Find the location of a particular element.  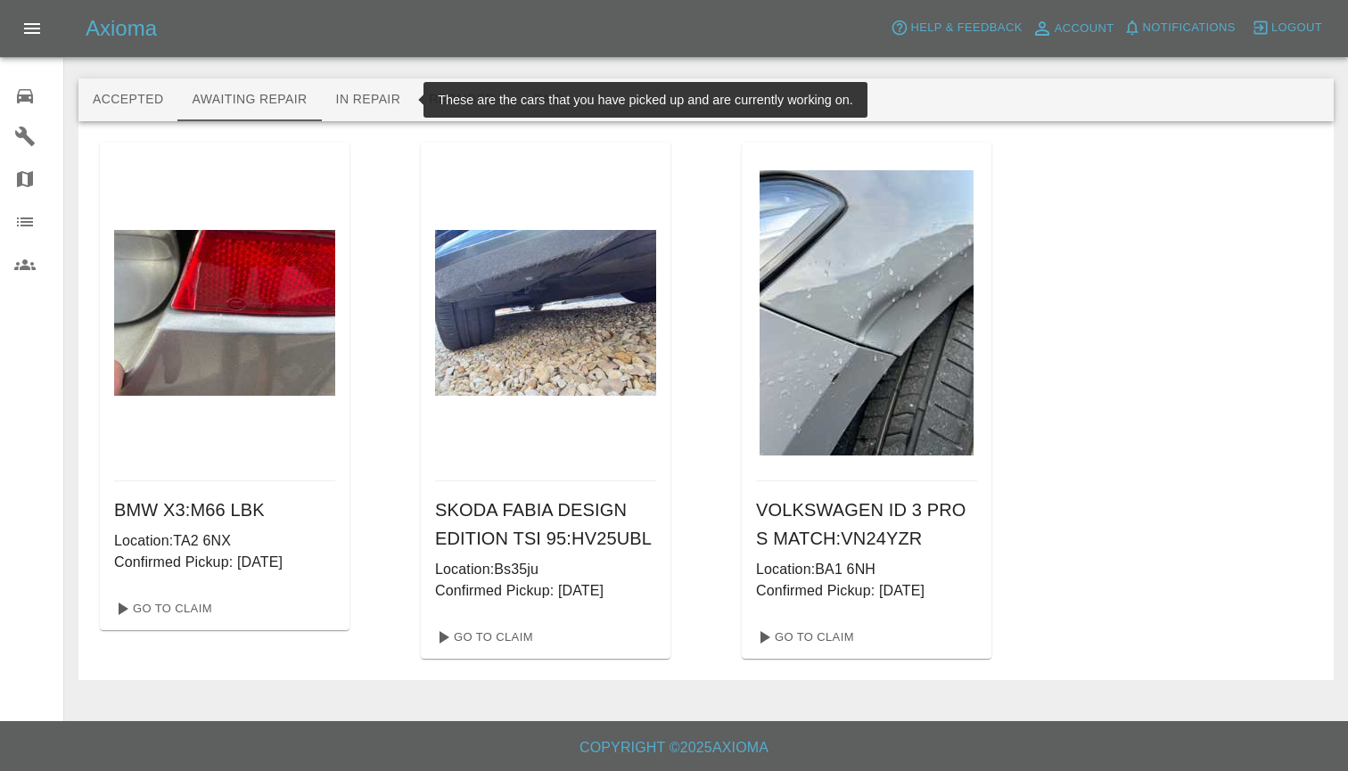

span: Notifications is located at coordinates (1189, 28).